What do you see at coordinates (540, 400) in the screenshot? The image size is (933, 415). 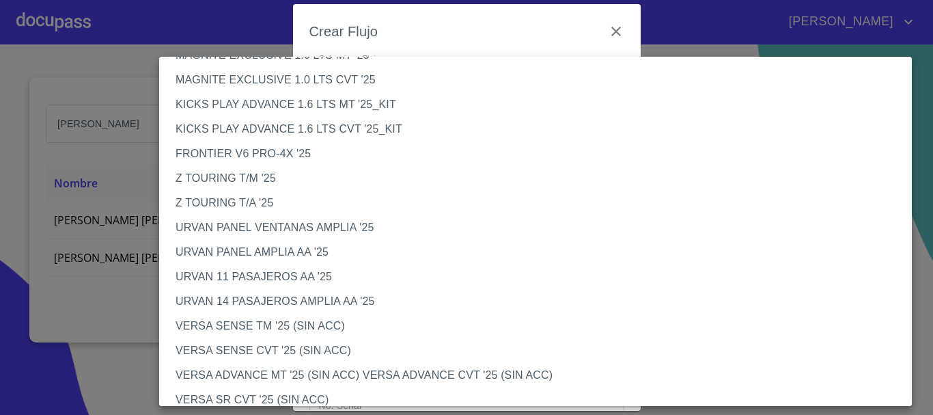 I see `li: VERSA SR CVT '25 (SIN ACC)` at bounding box center [540, 400].